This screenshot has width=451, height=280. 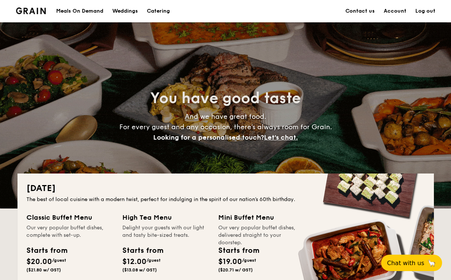 I want to click on div: Delight your guests with our light and tasty bite-sized treats., so click(x=166, y=231).